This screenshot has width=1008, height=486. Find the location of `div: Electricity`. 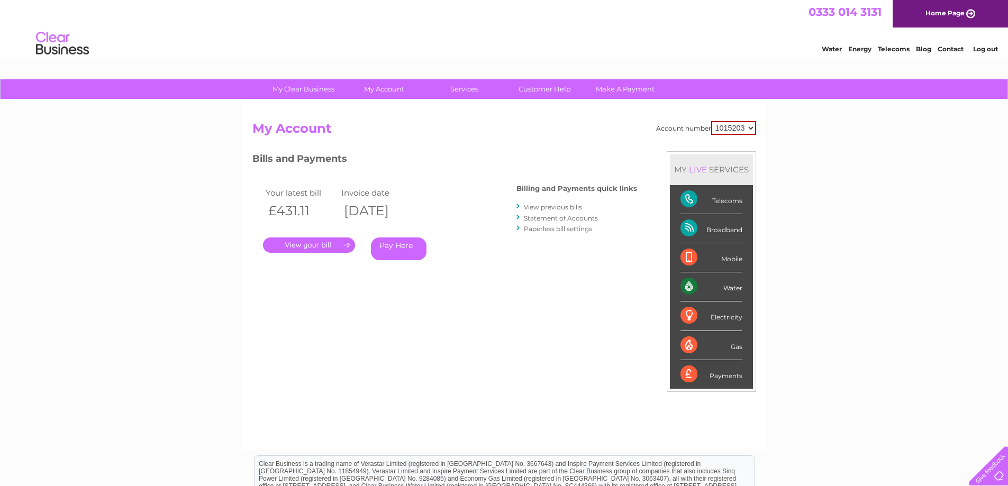

div: Electricity is located at coordinates (711, 316).